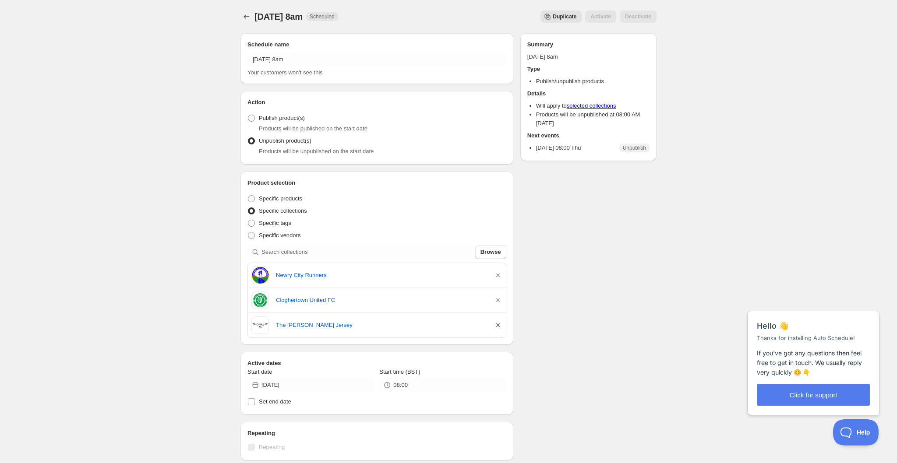 This screenshot has height=463, width=897. Describe the element at coordinates (377, 183) in the screenshot. I see `h2: Product selection` at that location.